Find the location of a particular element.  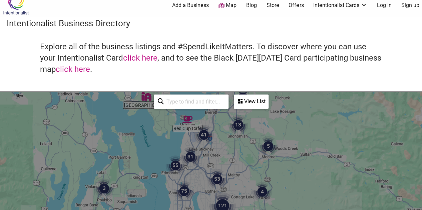

div: 31 is located at coordinates (190, 157).